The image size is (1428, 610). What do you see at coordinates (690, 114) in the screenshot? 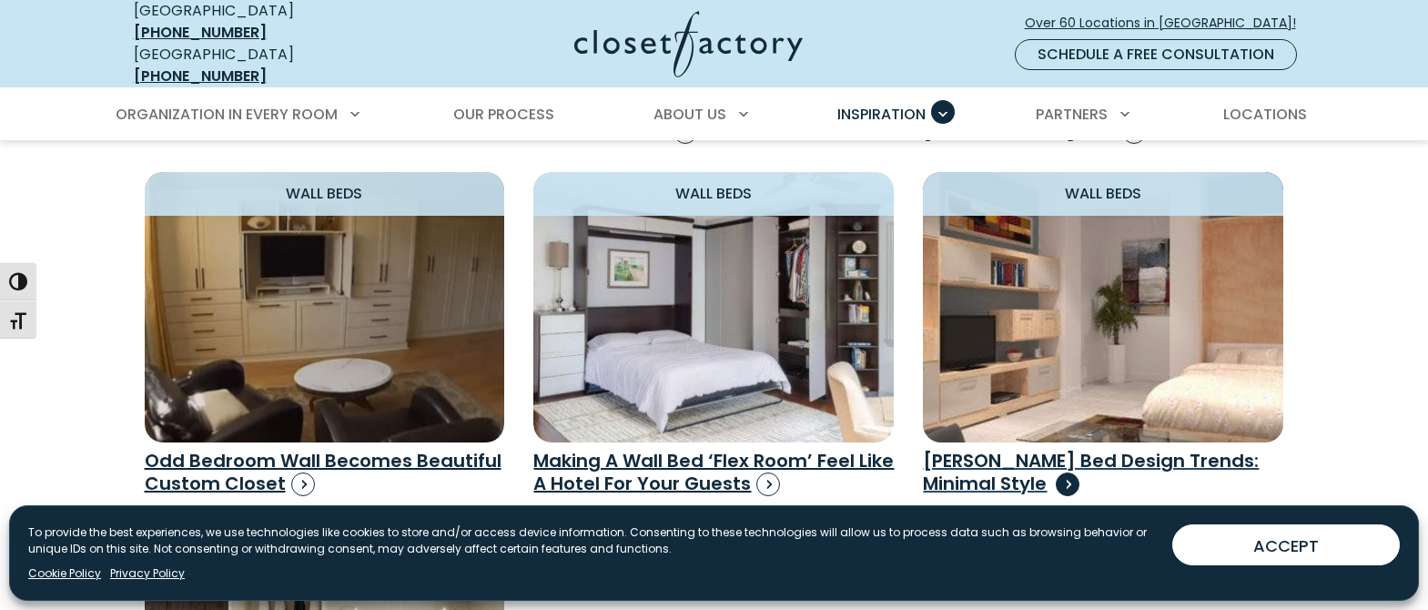
I see `span: About Us` at bounding box center [690, 114].